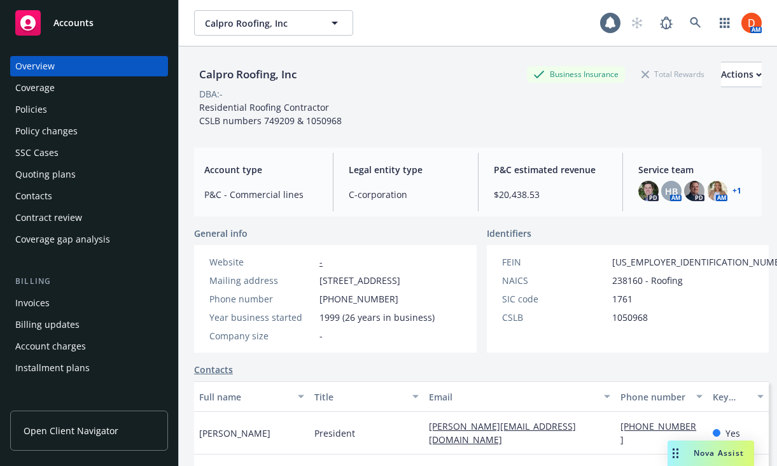  I want to click on div: Business Insurance, so click(576, 74).